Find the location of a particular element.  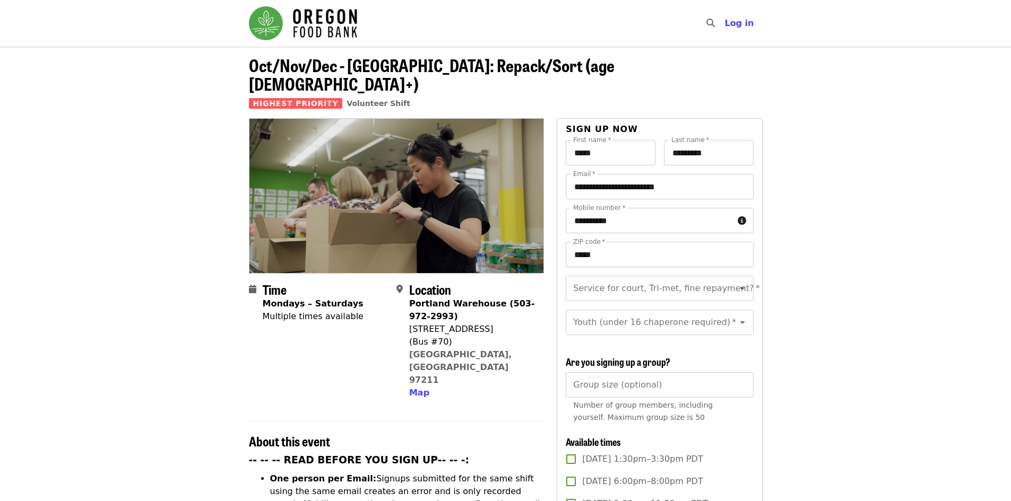

input: Email is located at coordinates (659, 187).